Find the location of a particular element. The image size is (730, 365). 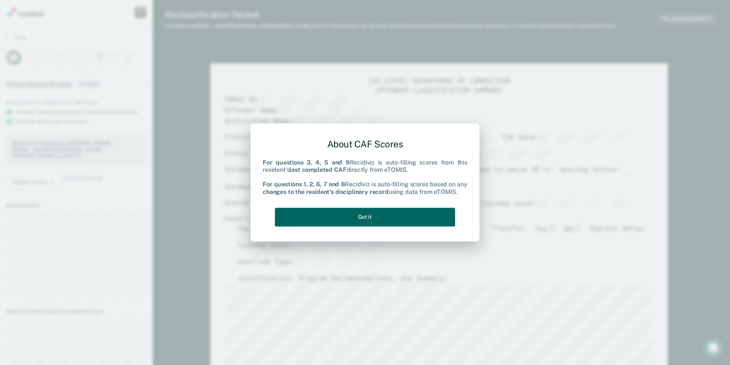

b: For questions 3, 4, 5 and 9 is located at coordinates (306, 162).